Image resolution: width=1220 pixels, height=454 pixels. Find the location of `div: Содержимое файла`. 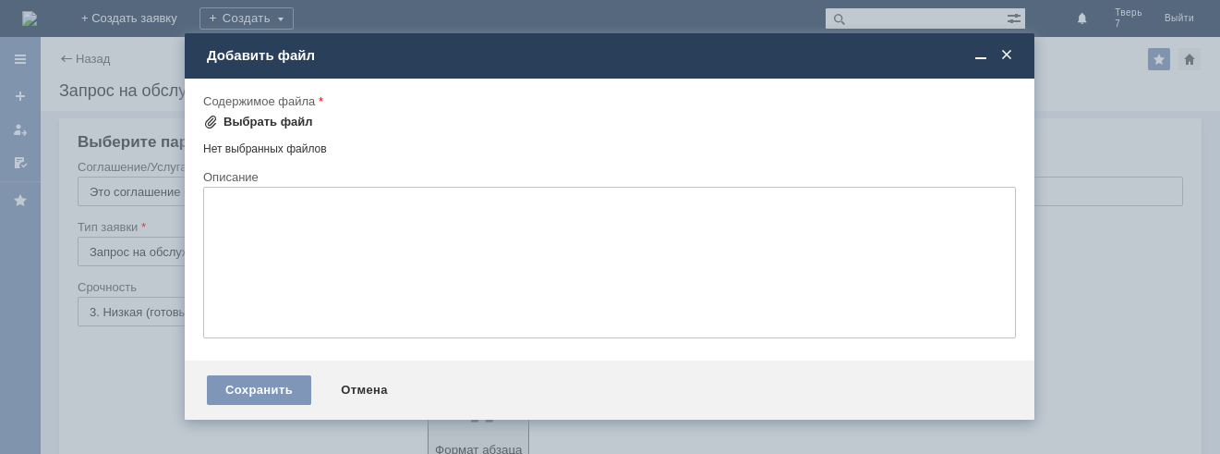

div: Содержимое файла is located at coordinates (608, 101).